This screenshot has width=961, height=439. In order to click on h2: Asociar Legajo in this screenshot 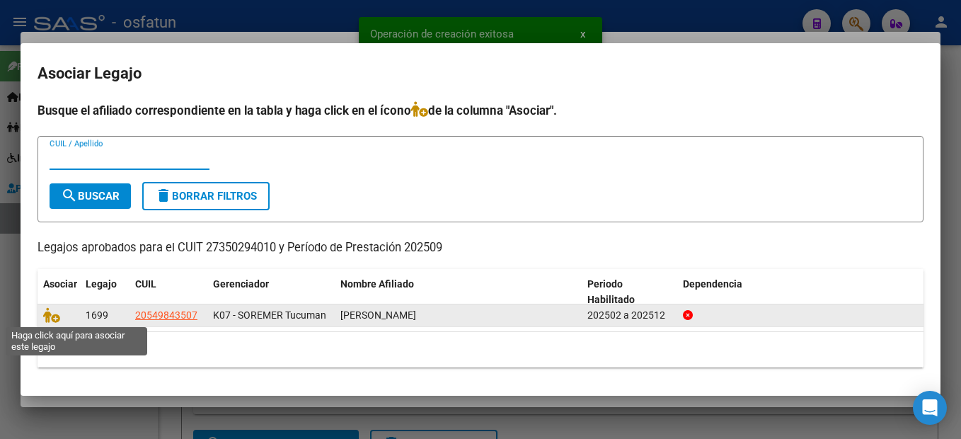, I will do `click(480, 74)`.